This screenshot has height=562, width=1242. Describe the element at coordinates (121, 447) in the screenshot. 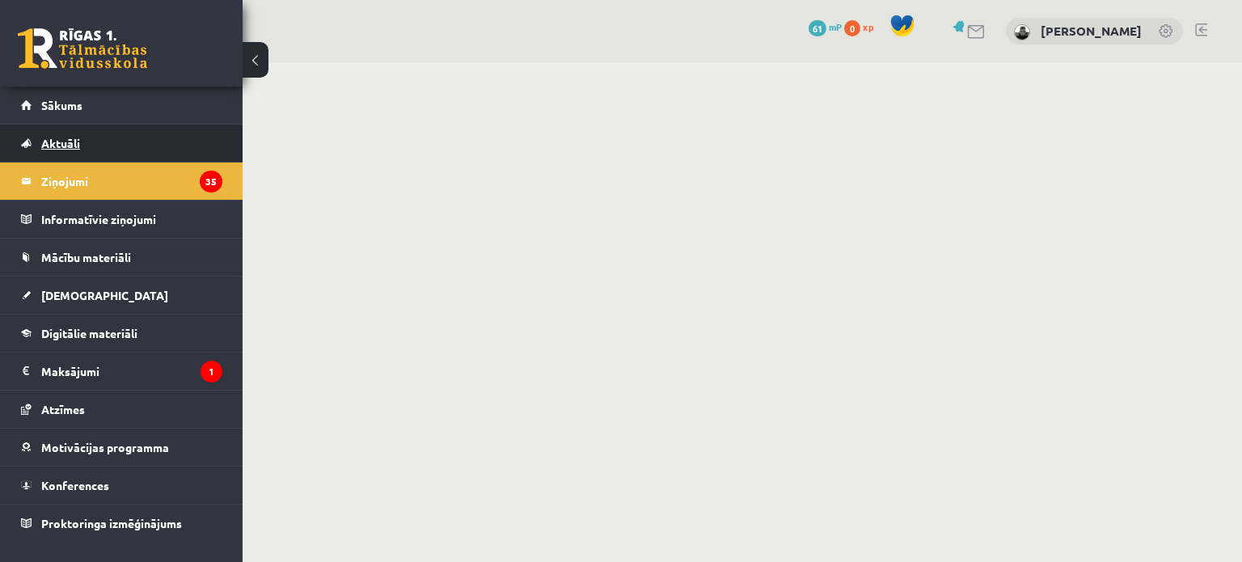

I see `a: Motivācijas programma` at that location.